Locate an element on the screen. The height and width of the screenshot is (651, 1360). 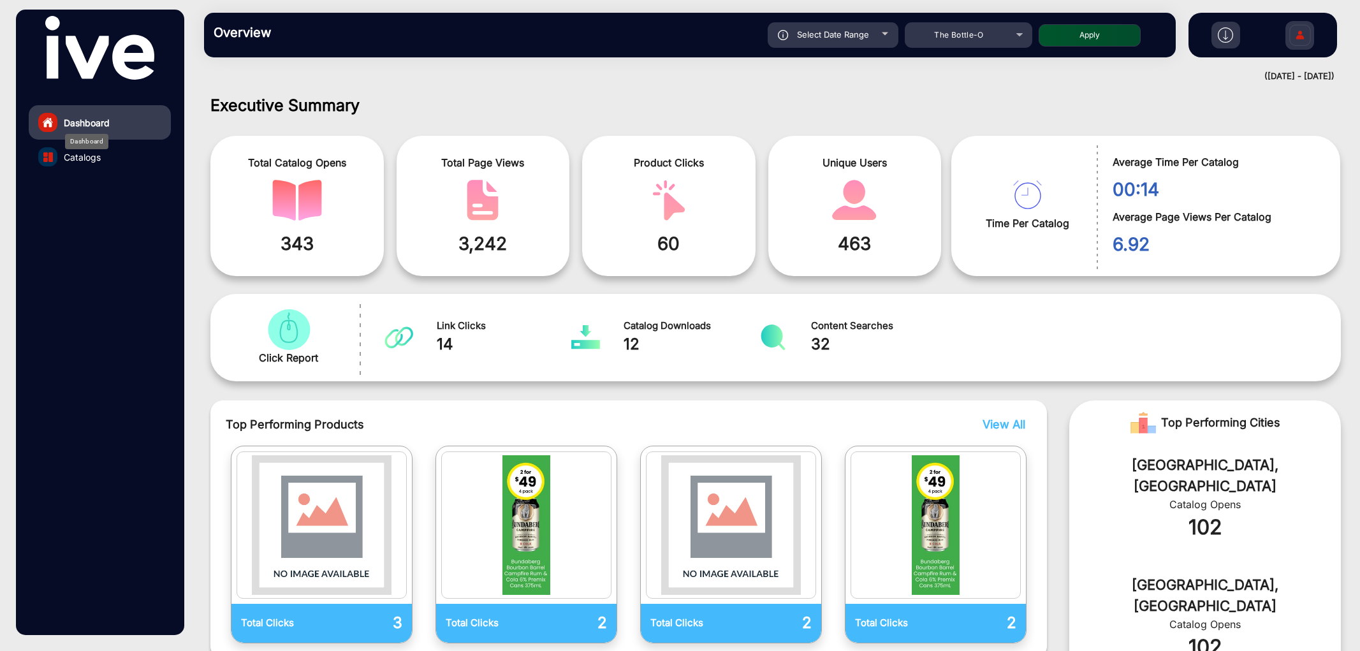
p: 3 is located at coordinates (362, 623).